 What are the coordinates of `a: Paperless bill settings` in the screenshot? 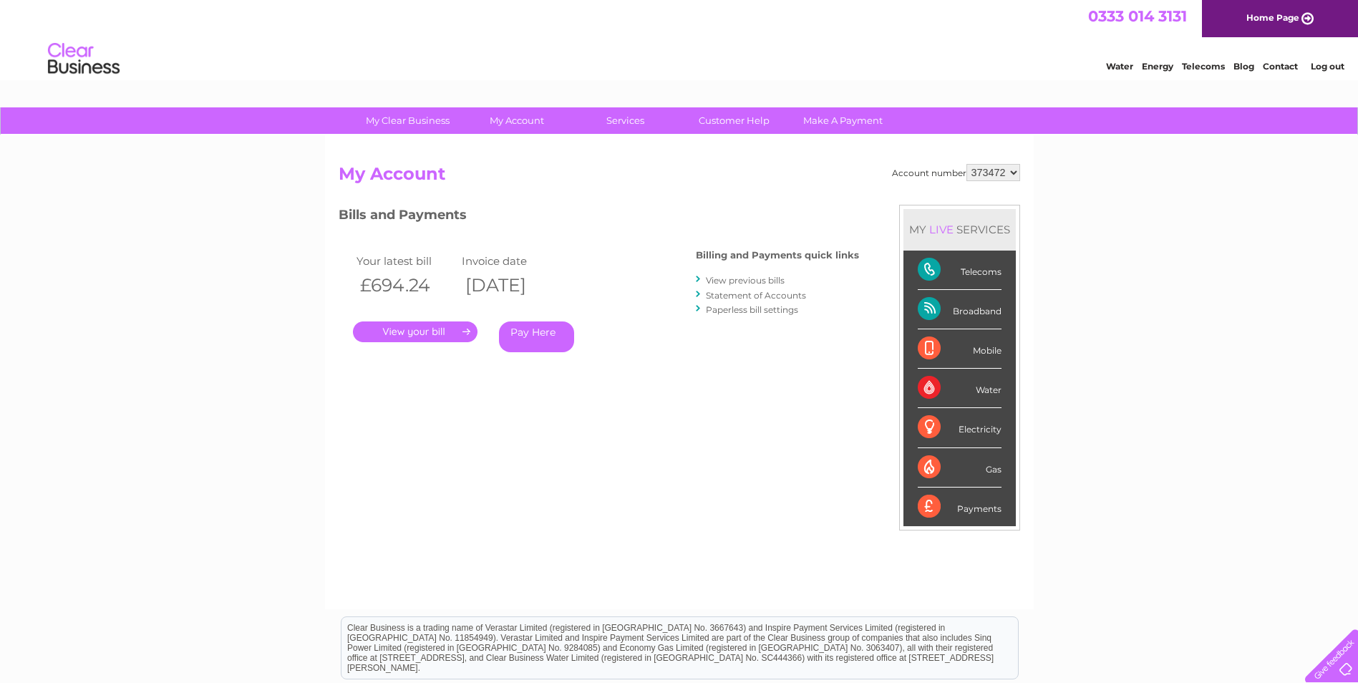 It's located at (752, 309).